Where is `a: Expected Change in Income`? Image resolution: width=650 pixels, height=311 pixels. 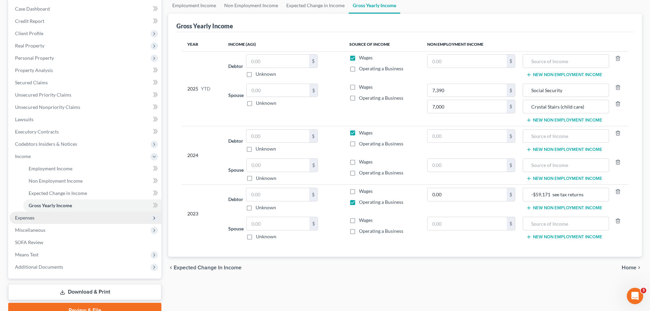
a: Expected Change in Income is located at coordinates (92, 193).